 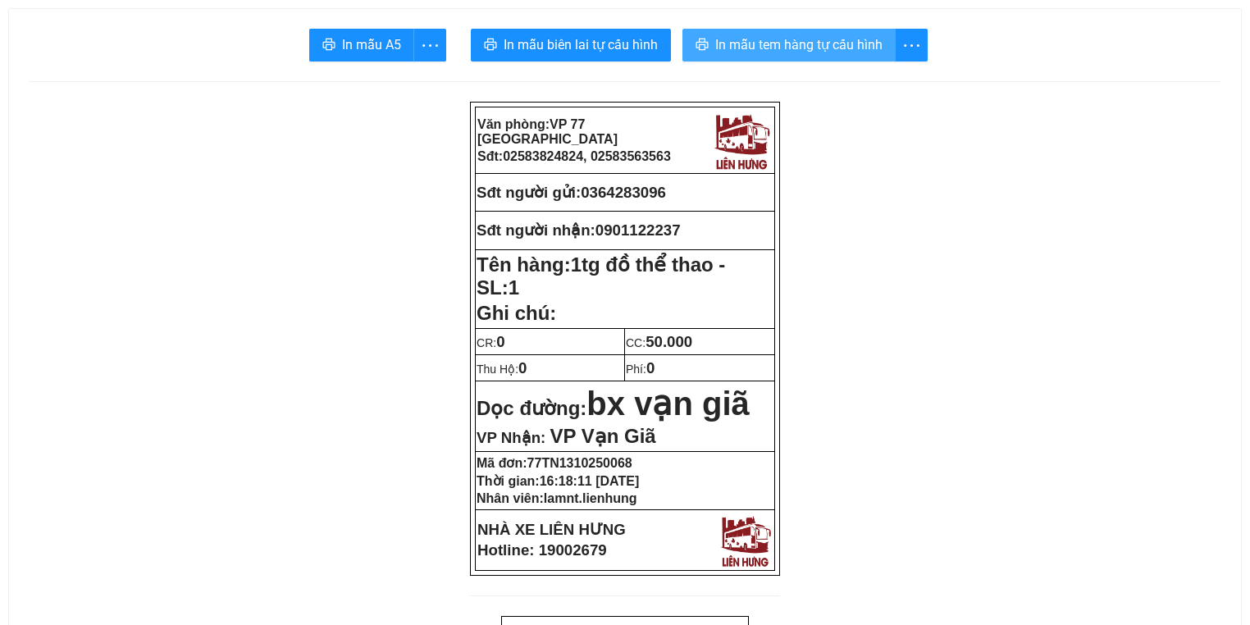 What do you see at coordinates (555, 463) in the screenshot?
I see `strong: Mã đơn:` at bounding box center [555, 463].